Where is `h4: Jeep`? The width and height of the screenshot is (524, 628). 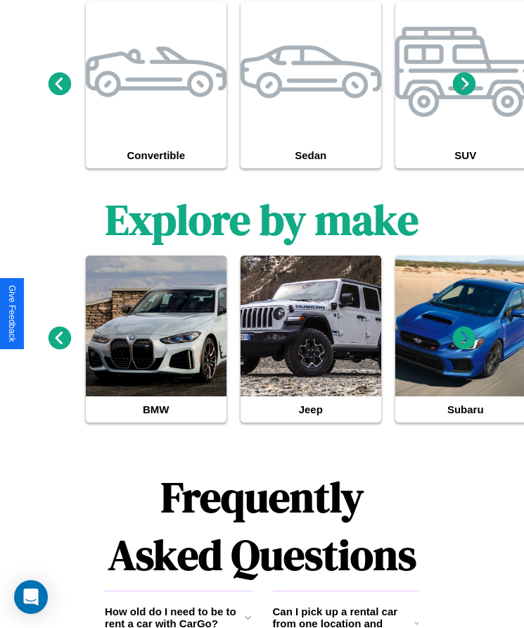
h4: Jeep is located at coordinates (311, 409).